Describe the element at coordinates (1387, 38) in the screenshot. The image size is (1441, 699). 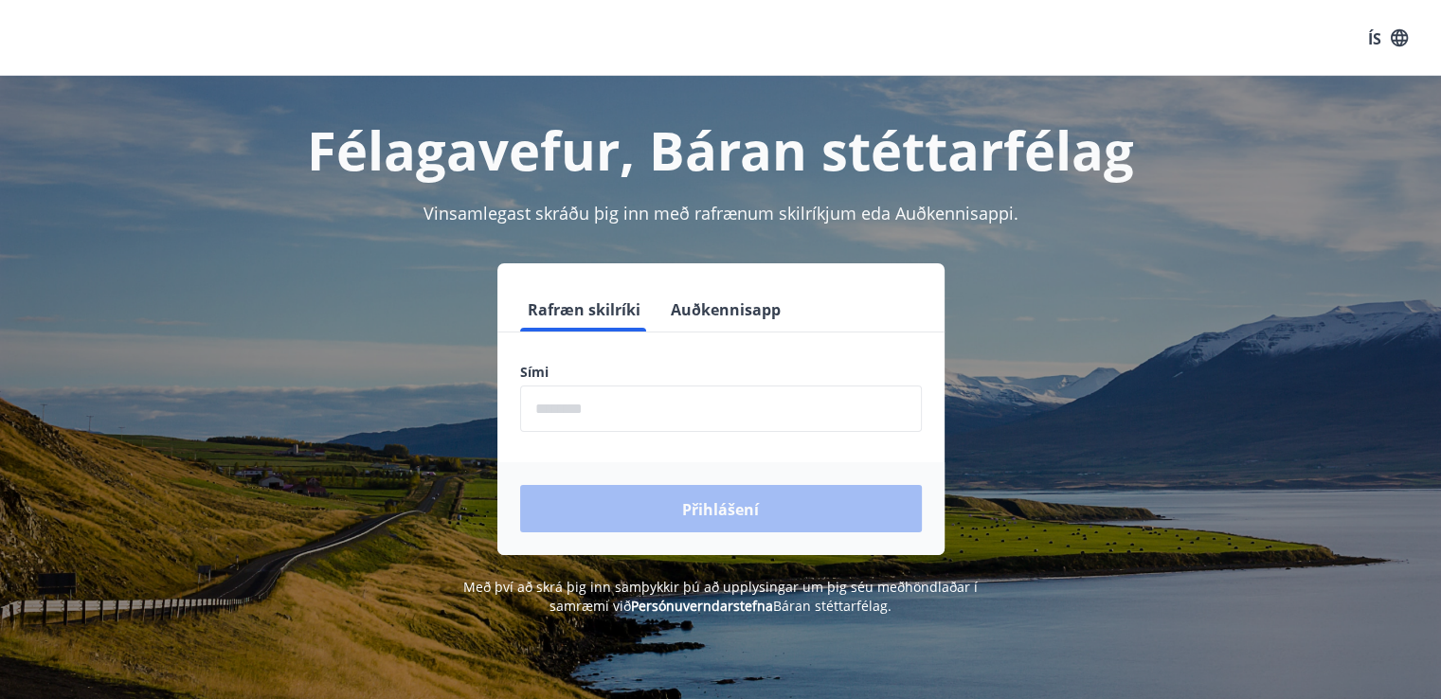
I see `button: ÍS` at that location.